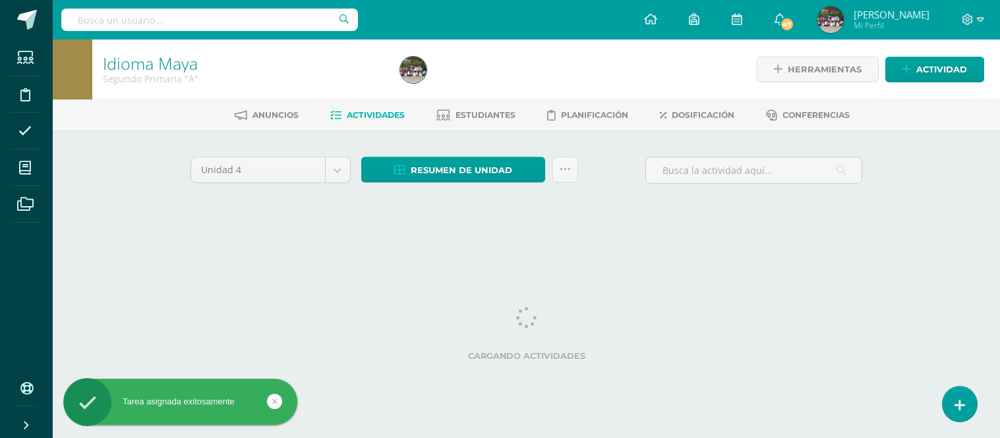 This screenshot has height=438, width=1000. What do you see at coordinates (243, 63) in the screenshot?
I see `h1: Idioma Maya` at bounding box center [243, 63].